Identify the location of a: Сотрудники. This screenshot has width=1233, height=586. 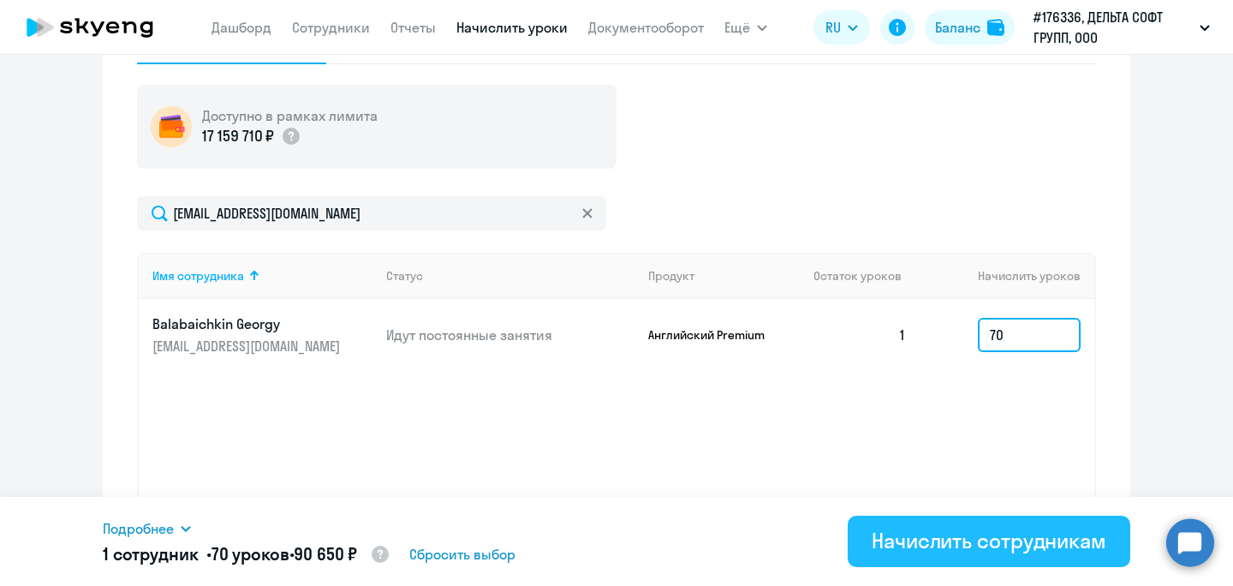
(331, 27).